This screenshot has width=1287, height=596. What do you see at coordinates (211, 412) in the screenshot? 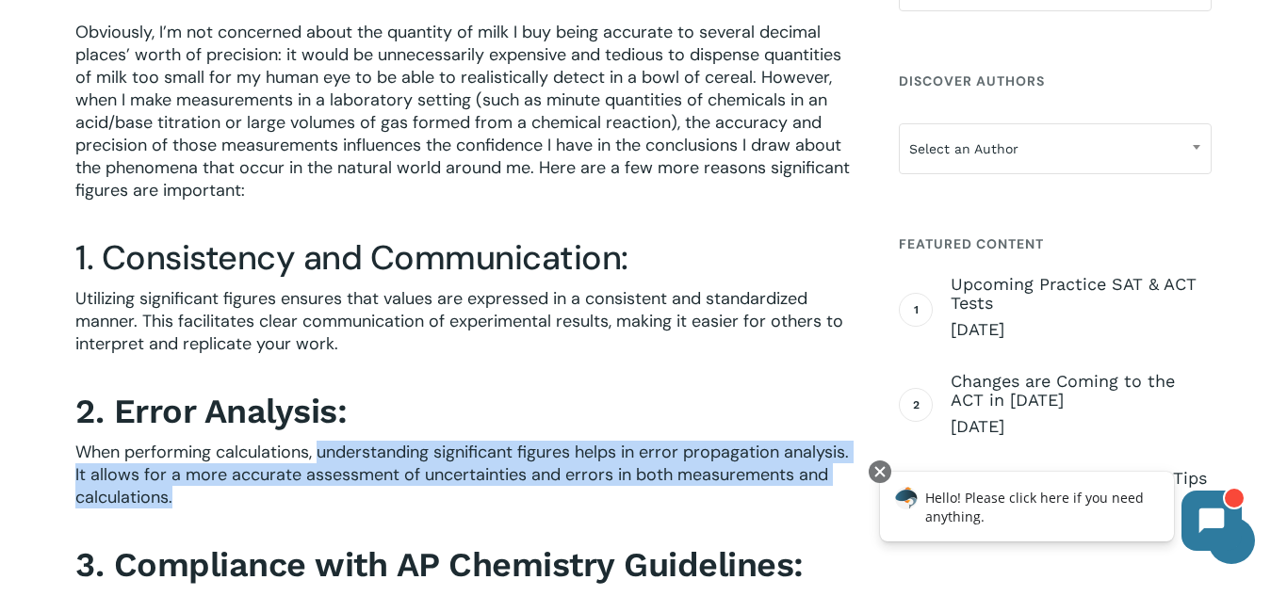
I see `strong: 2. Error Analysis:` at bounding box center [211, 412].